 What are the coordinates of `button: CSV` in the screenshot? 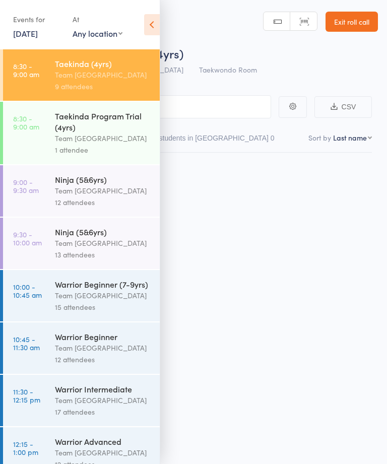 It's located at (343, 107).